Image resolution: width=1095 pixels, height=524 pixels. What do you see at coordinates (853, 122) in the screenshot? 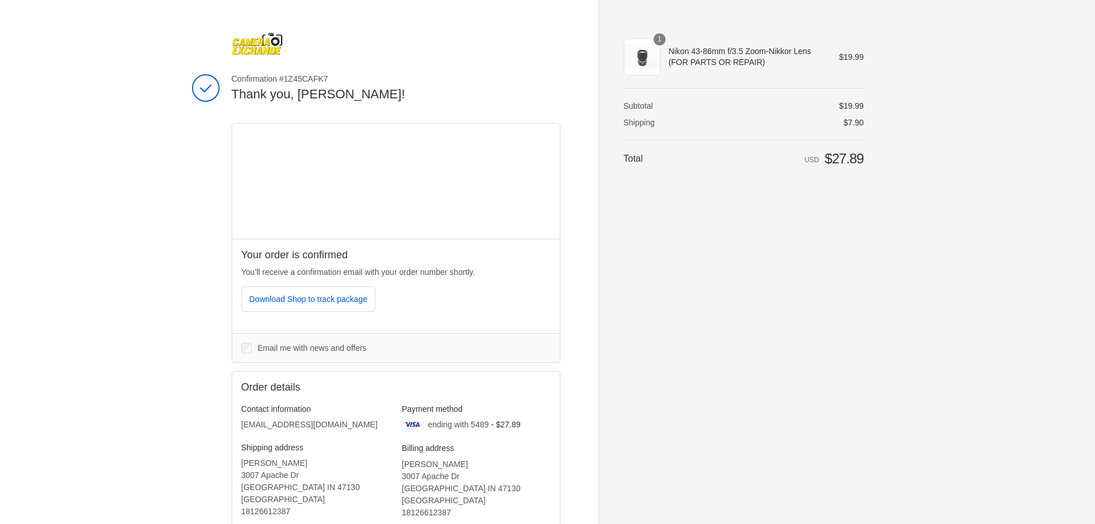
I see `span: $7.90` at bounding box center [853, 122].